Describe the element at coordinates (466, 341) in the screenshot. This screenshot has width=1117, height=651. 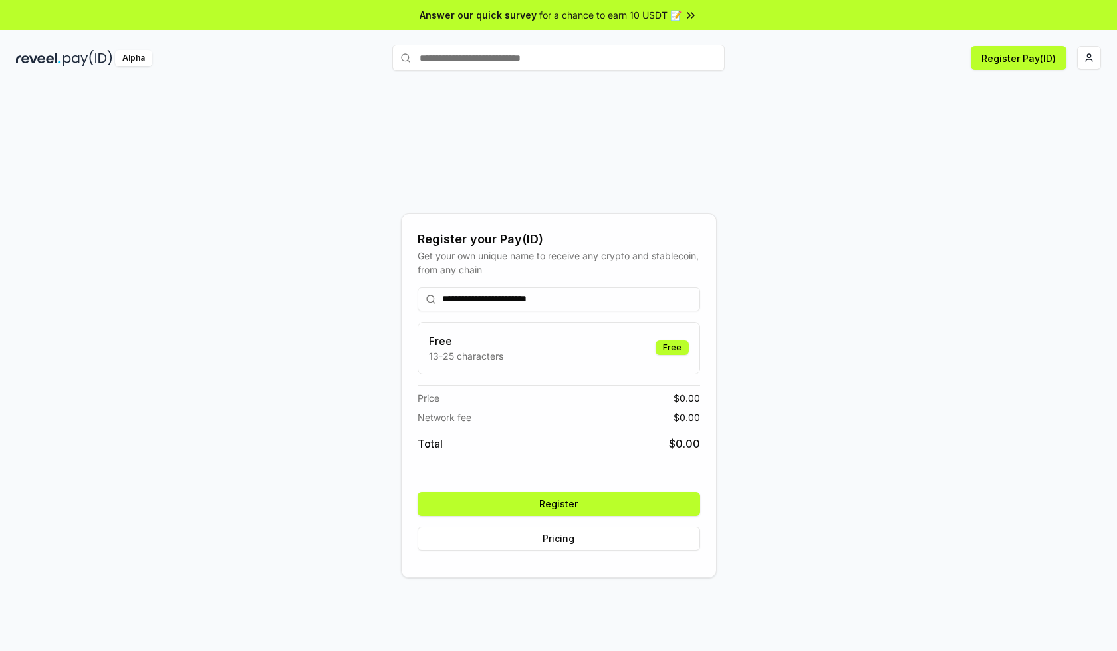
I see `h3: Free` at that location.